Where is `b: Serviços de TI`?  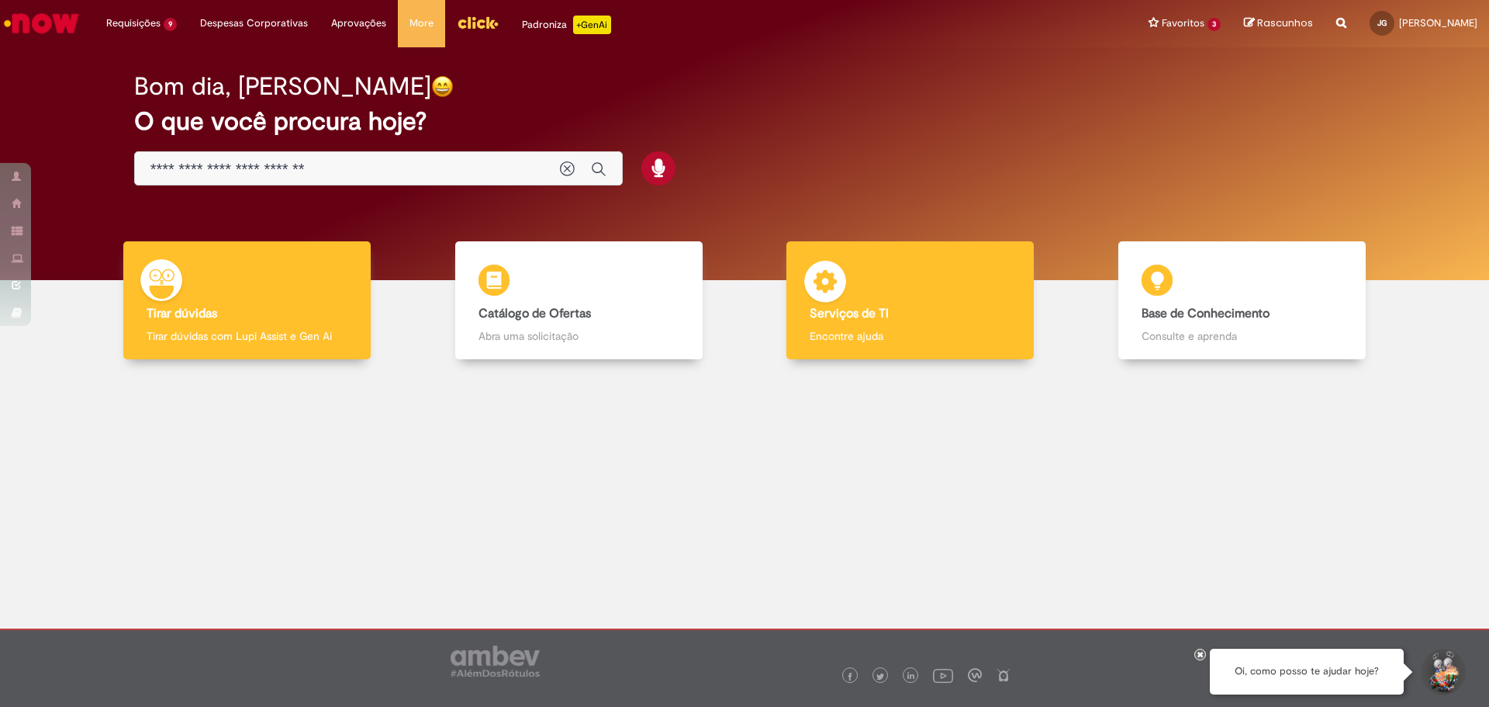
b: Serviços de TI is located at coordinates (849, 313).